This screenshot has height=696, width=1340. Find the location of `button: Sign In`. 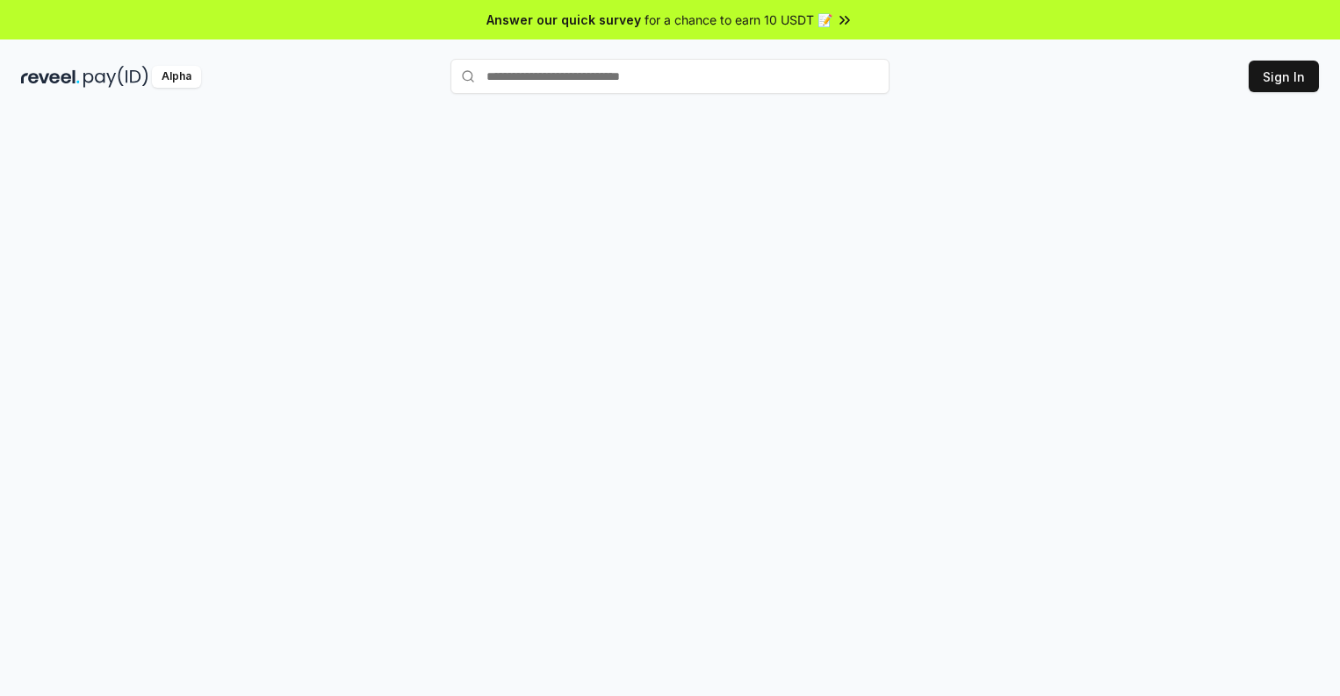

button: Sign In is located at coordinates (1283, 76).